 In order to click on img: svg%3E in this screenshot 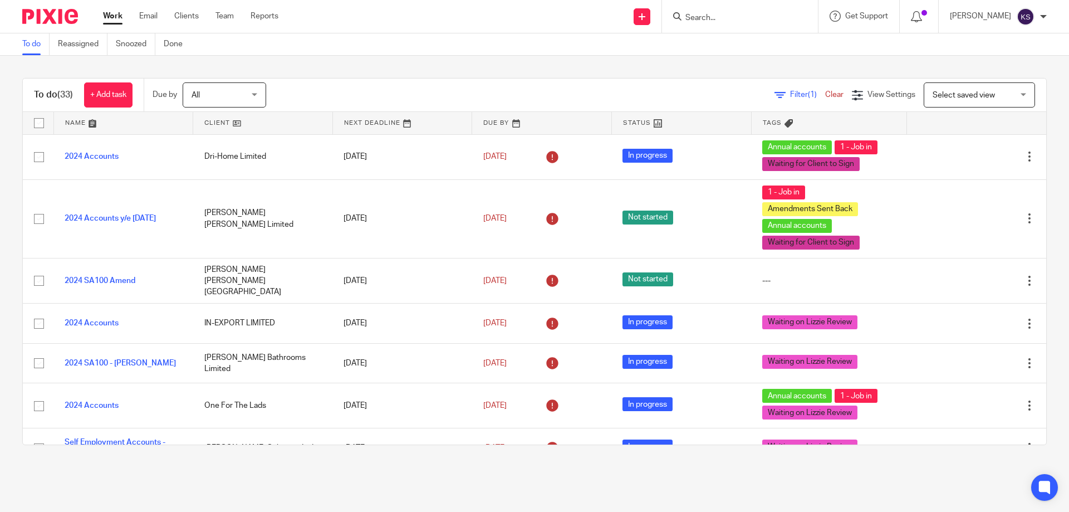, I will do `click(1026, 17)`.